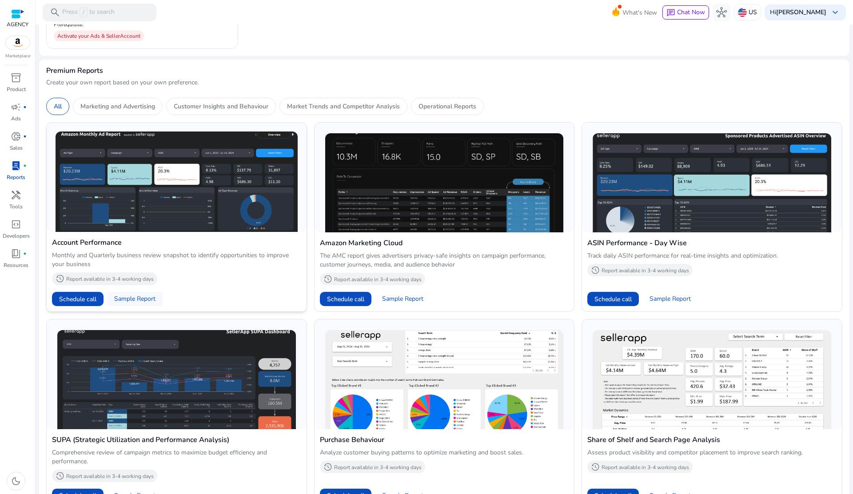 Image resolution: width=853 pixels, height=494 pixels. What do you see at coordinates (99, 36) in the screenshot?
I see `div: Activate your Ads & Seller Account` at bounding box center [99, 36].